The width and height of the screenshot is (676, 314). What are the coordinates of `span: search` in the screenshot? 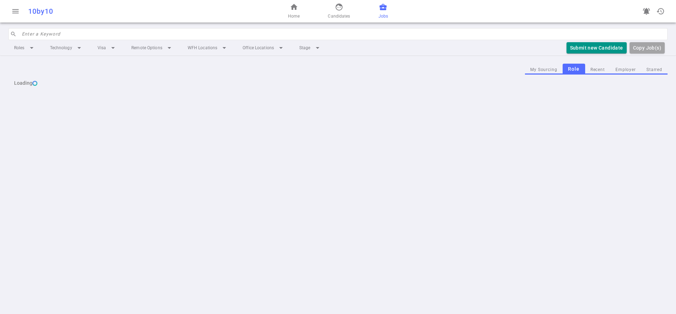 It's located at (13, 34).